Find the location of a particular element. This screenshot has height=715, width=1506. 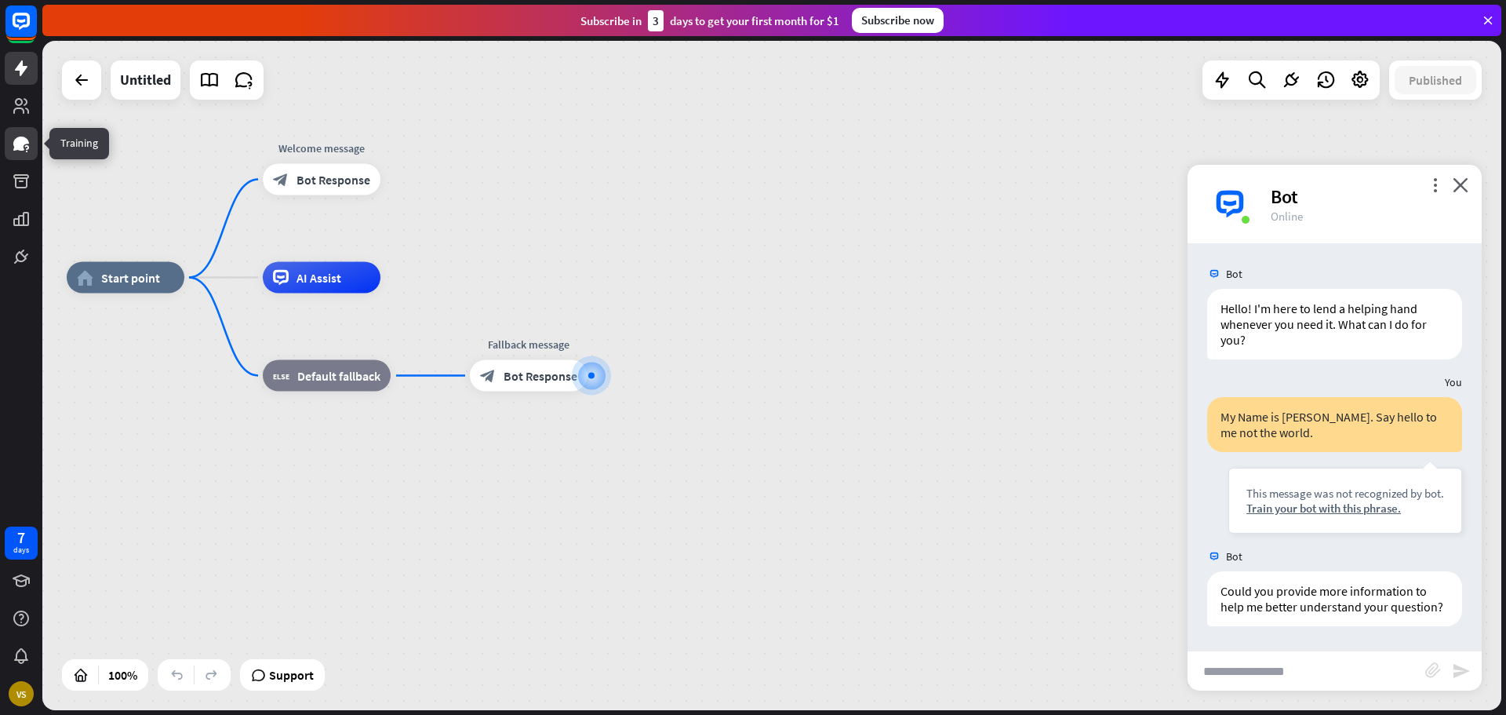

button: Published is located at coordinates (1436, 80).